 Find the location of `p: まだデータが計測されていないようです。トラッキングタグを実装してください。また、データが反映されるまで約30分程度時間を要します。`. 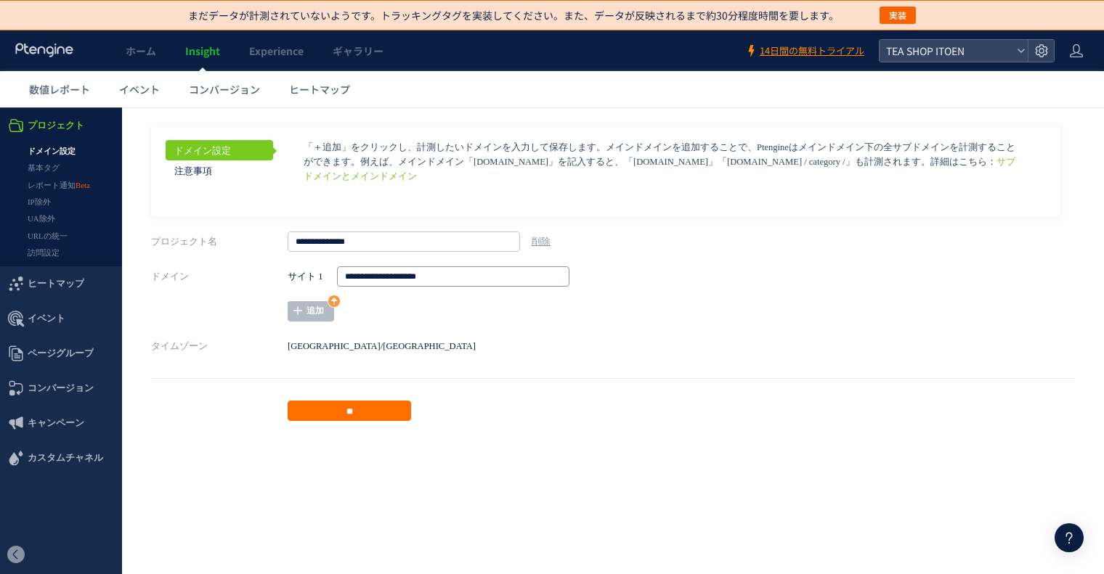

p: まだデータが計測されていないようです。トラッキングタグを実装してください。また、データが反映されるまで約30分程度時間を要します。 is located at coordinates (513, 15).